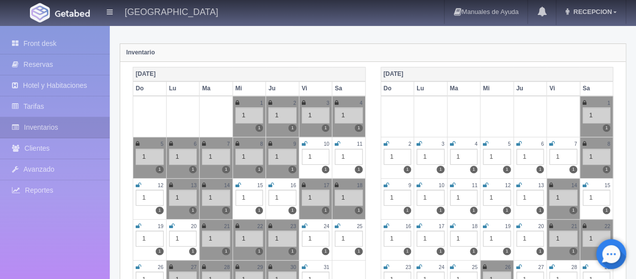  Describe the element at coordinates (162, 144) in the screenshot. I see `small: 5` at that location.